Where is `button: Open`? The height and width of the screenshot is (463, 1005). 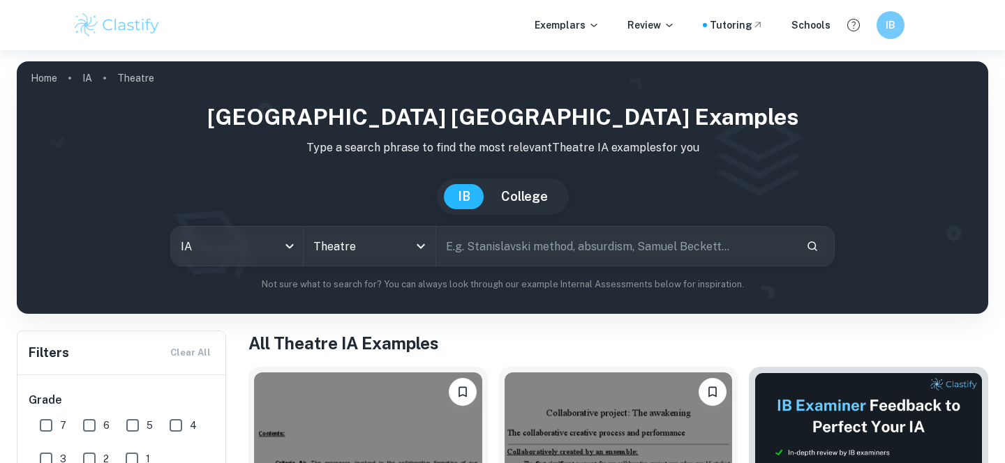 button: Open is located at coordinates (421, 246).